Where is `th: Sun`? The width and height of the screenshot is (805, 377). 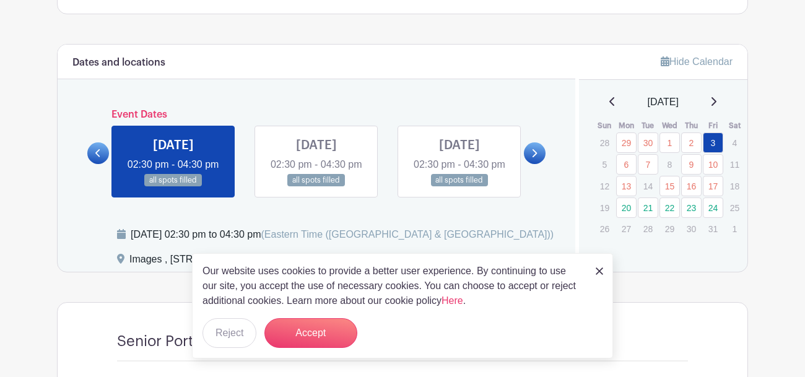
th: Sun is located at coordinates (604, 126).